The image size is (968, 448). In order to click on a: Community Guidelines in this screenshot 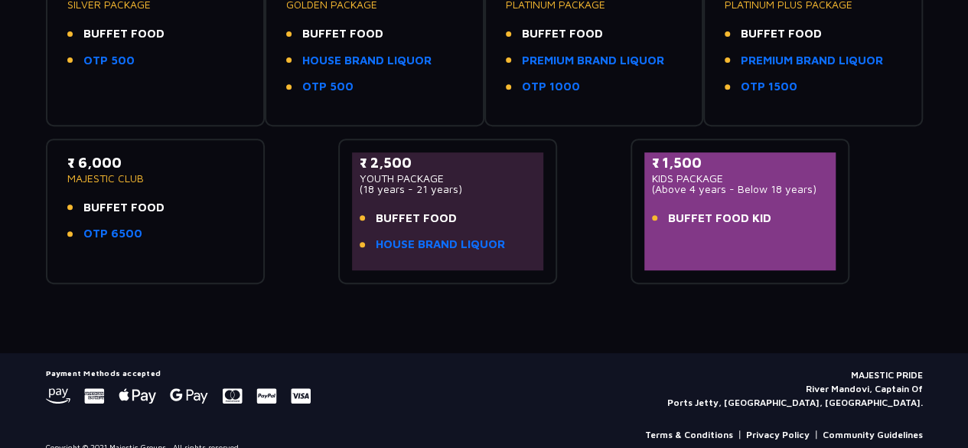, I will do `click(873, 435)`.